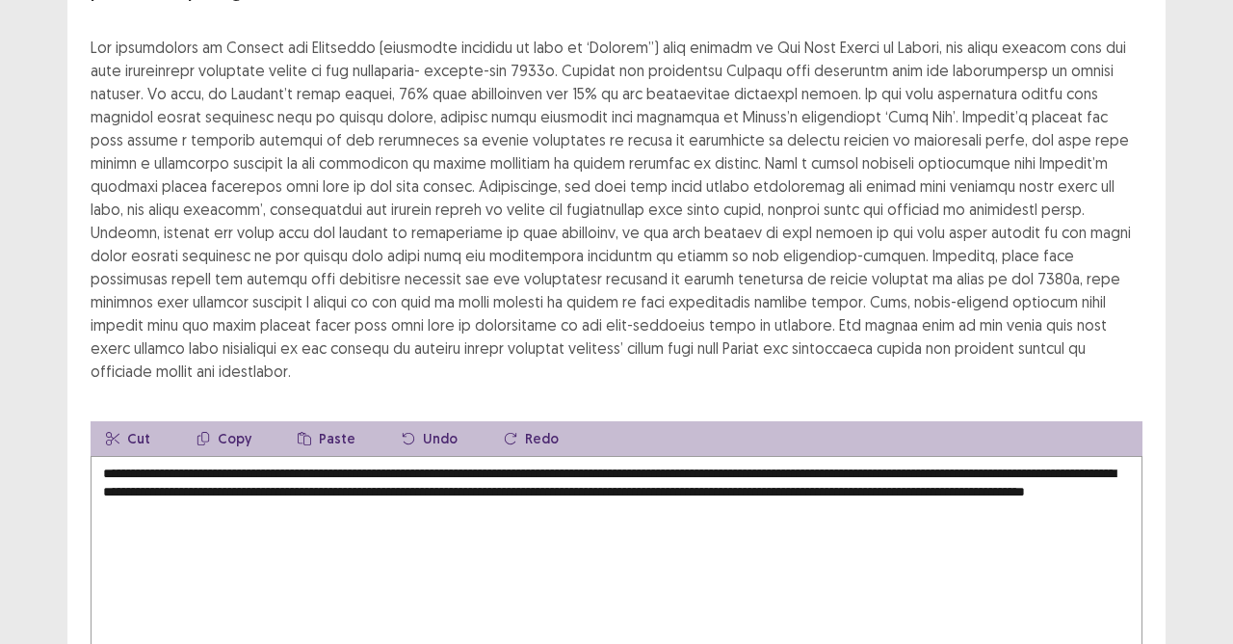  What do you see at coordinates (327, 438) in the screenshot?
I see `button: Paste` at bounding box center [327, 438].